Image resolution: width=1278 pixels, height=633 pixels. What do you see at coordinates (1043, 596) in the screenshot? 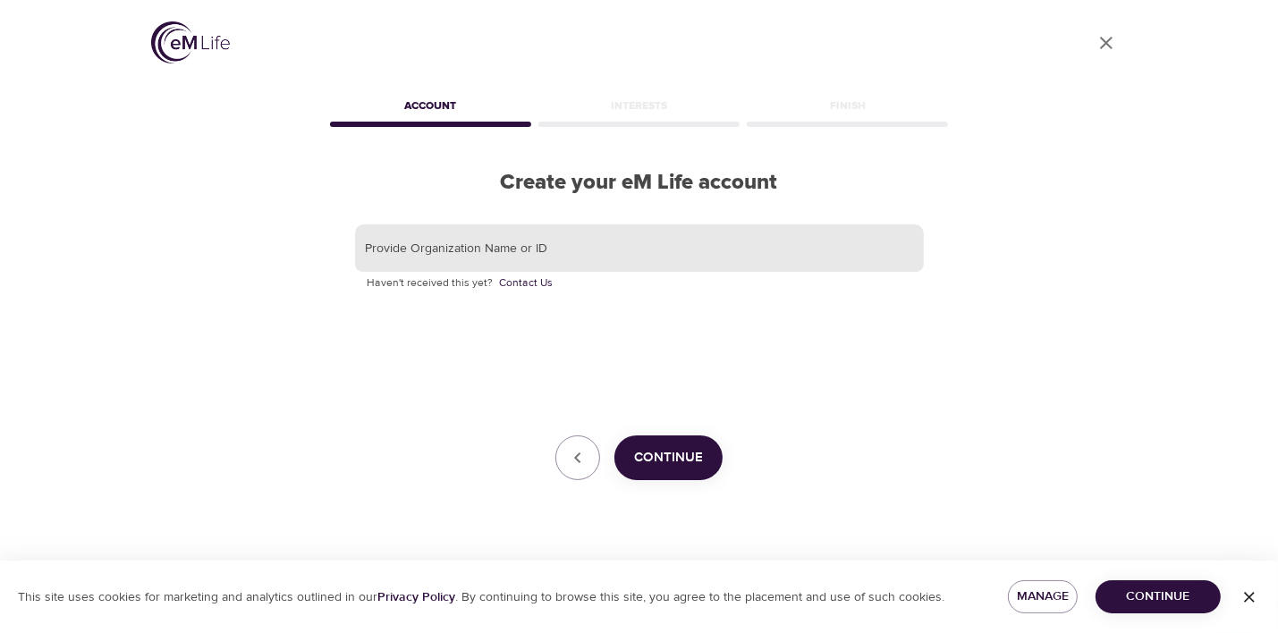
I see `button: Manage` at bounding box center [1043, 596].